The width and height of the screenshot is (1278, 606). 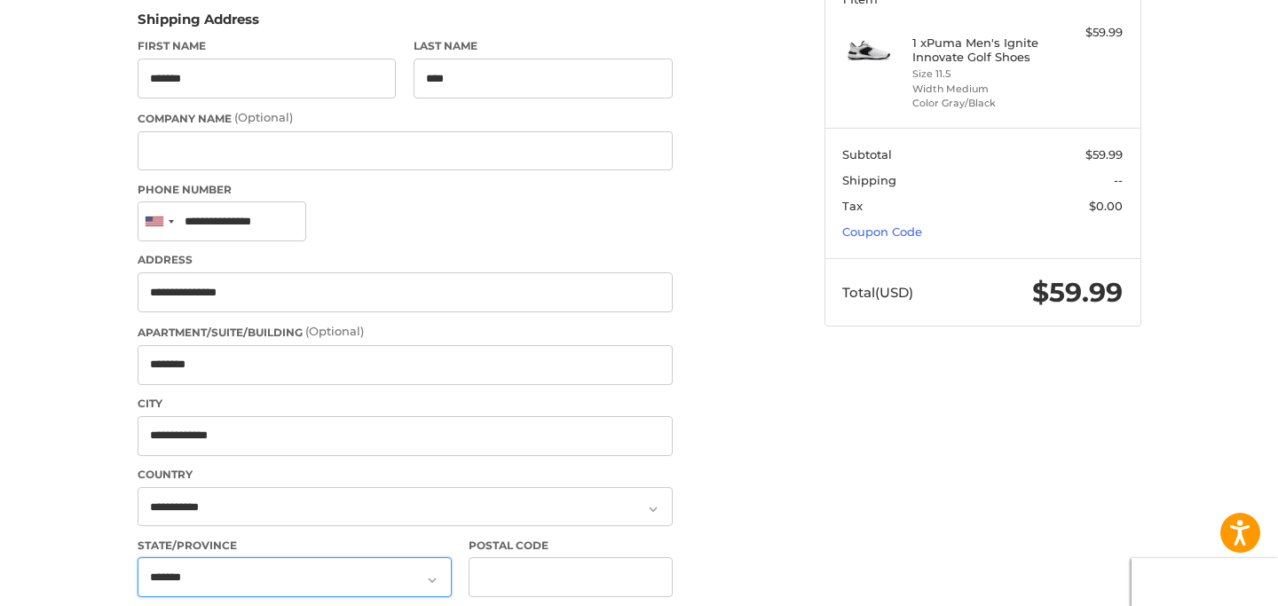 I want to click on span: Subtotal, so click(x=867, y=154).